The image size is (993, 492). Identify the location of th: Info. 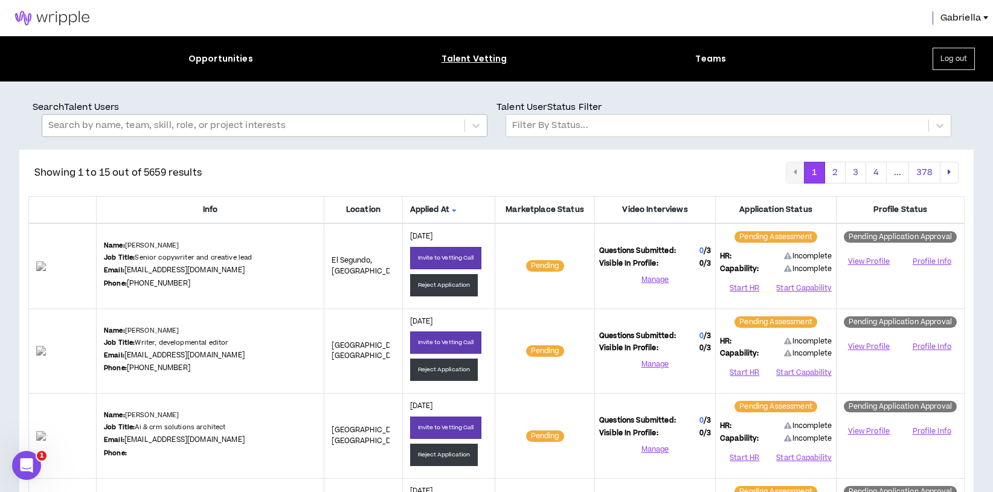
(210, 210).